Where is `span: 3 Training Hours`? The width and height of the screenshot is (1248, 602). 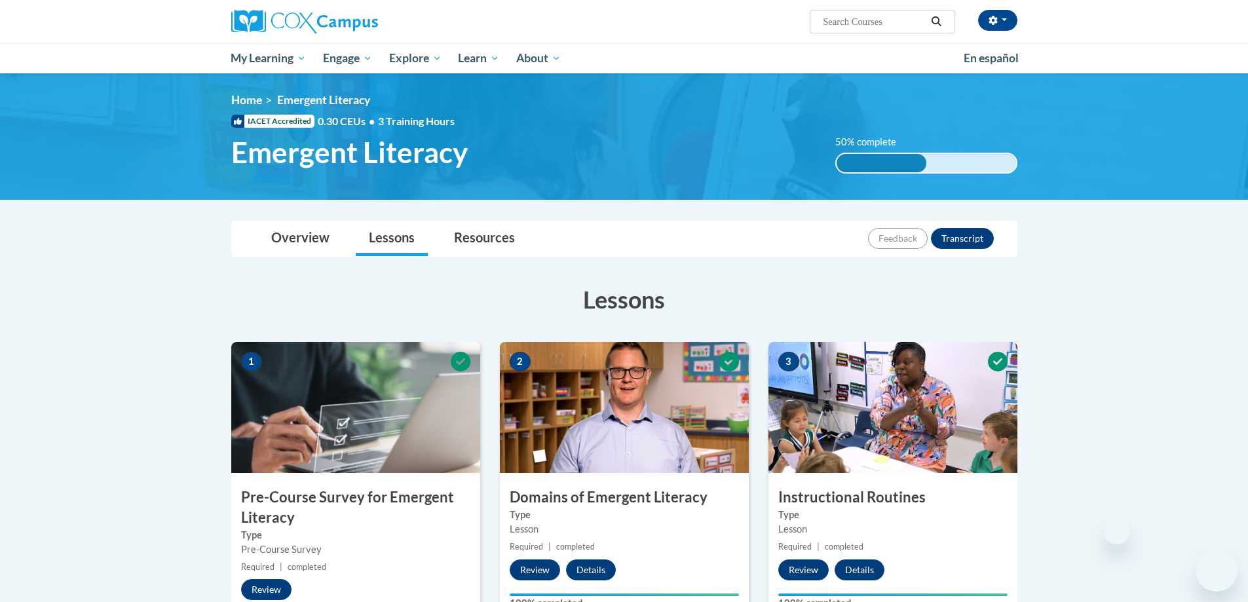
span: 3 Training Hours is located at coordinates (416, 121).